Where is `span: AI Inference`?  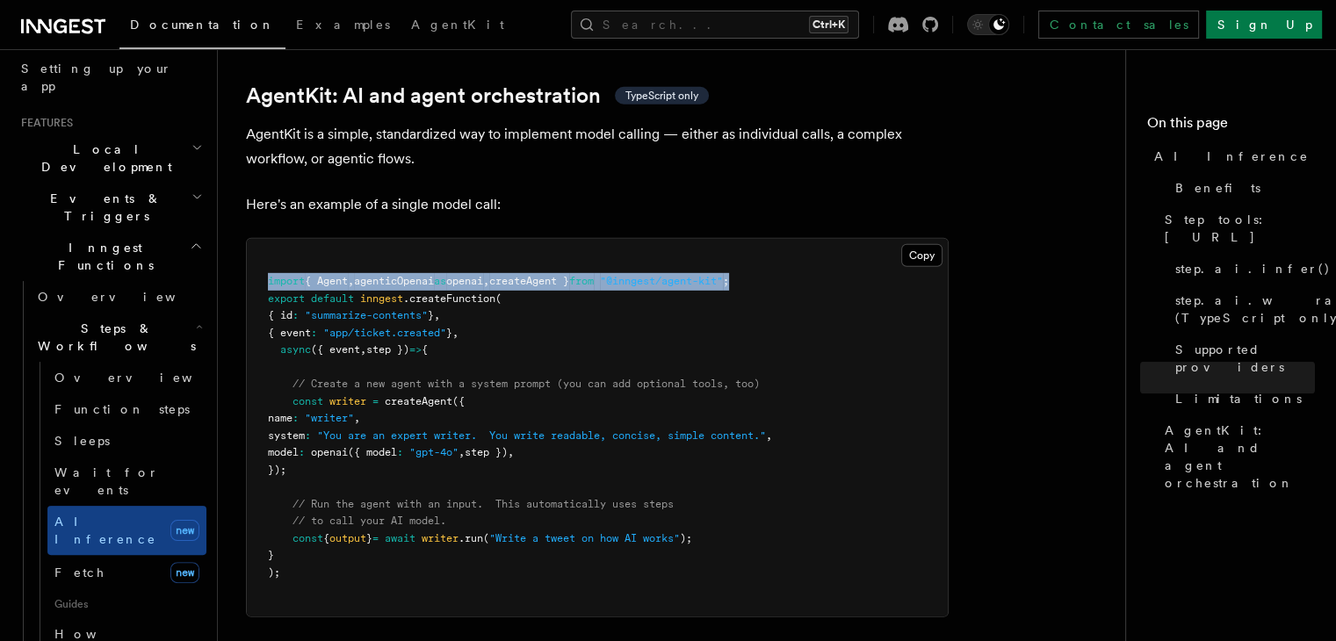
span: AI Inference is located at coordinates (105, 531).